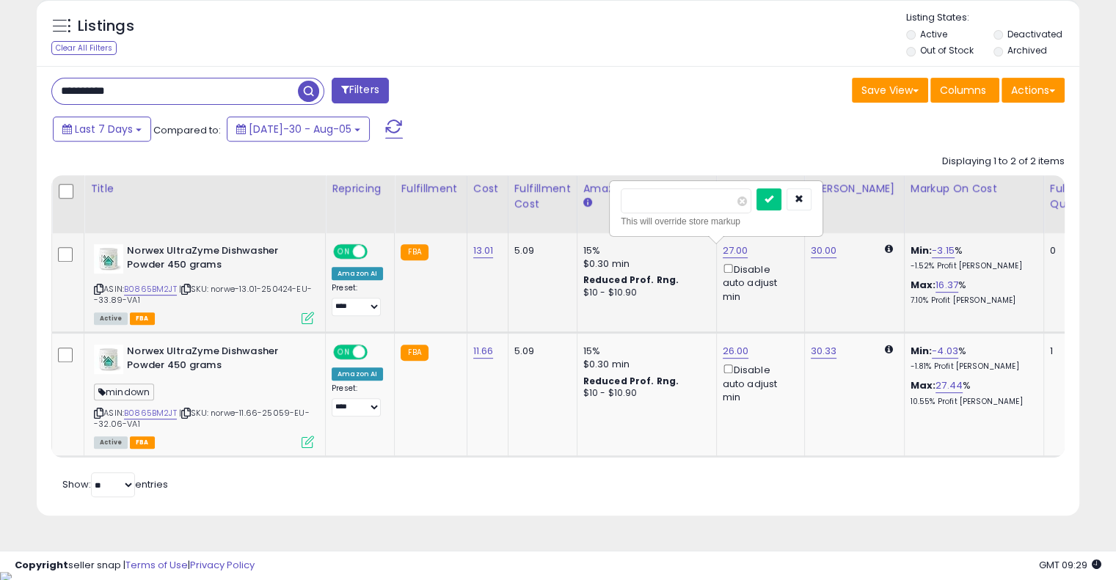 The width and height of the screenshot is (1116, 580). Describe the element at coordinates (890, 90) in the screenshot. I see `button: Save View` at that location.